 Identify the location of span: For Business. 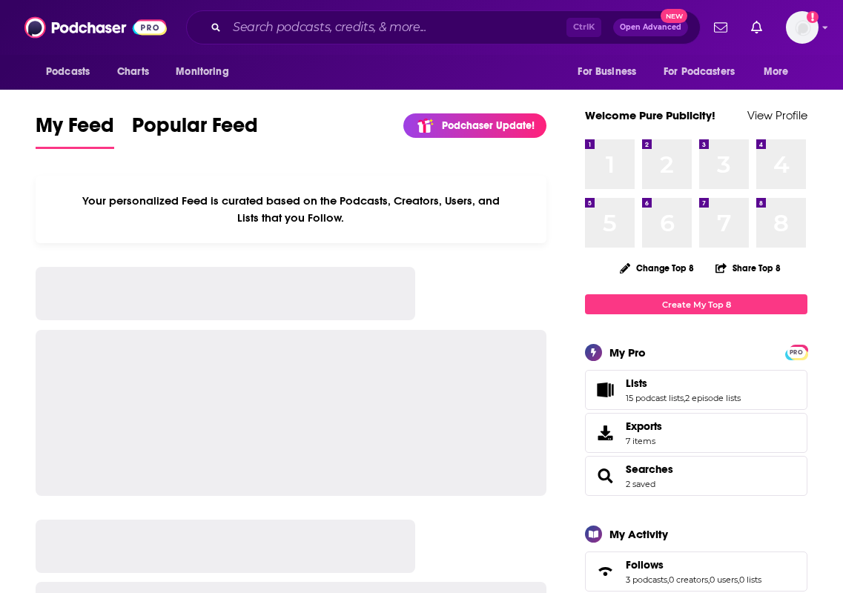
(607, 72).